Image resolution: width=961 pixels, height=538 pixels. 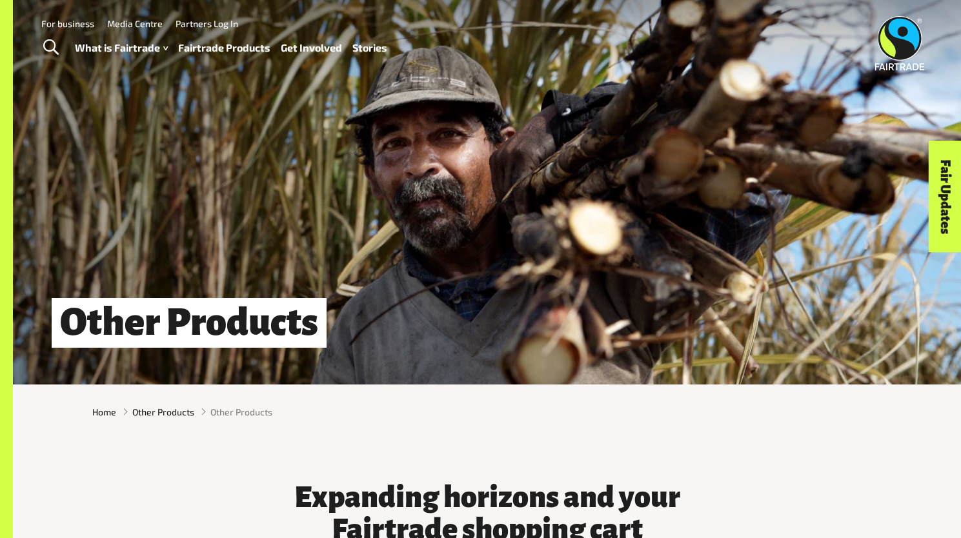 I want to click on a: Other Products, so click(x=163, y=412).